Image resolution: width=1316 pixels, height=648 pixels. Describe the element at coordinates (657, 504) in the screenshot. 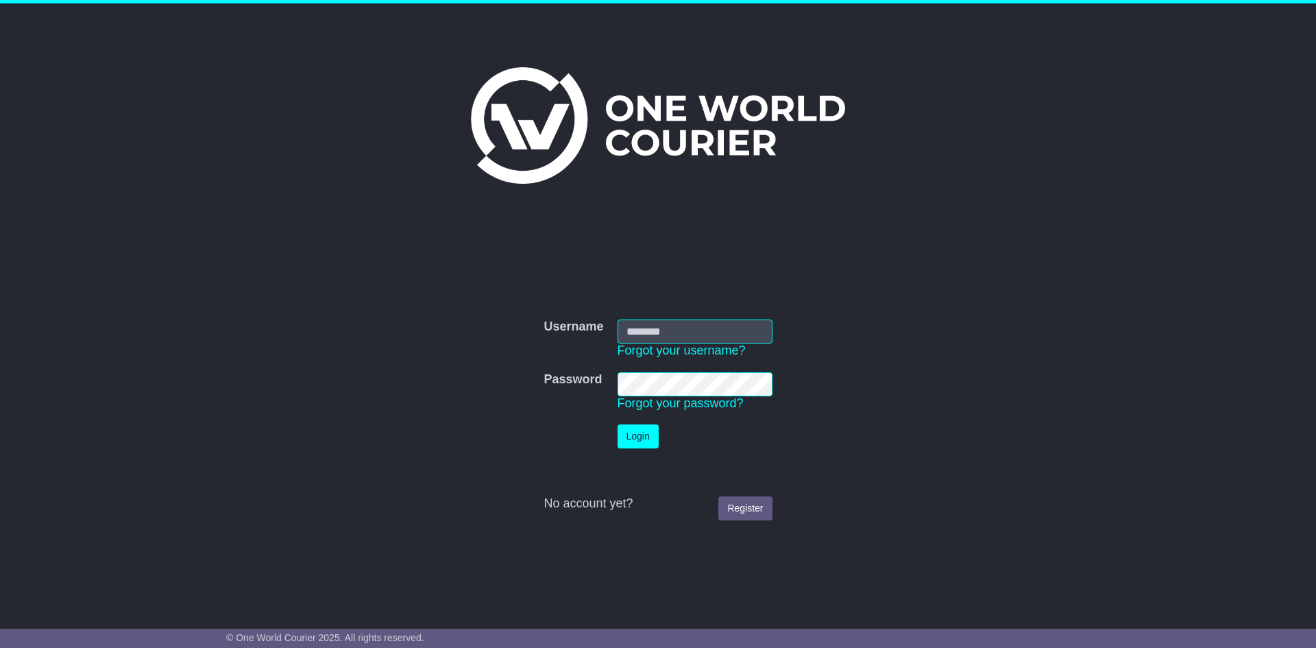

I see `div: No account yet?` at that location.